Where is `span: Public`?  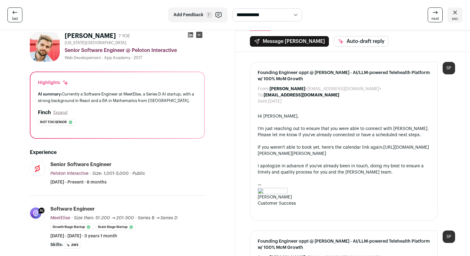
span: Public is located at coordinates (139, 174).